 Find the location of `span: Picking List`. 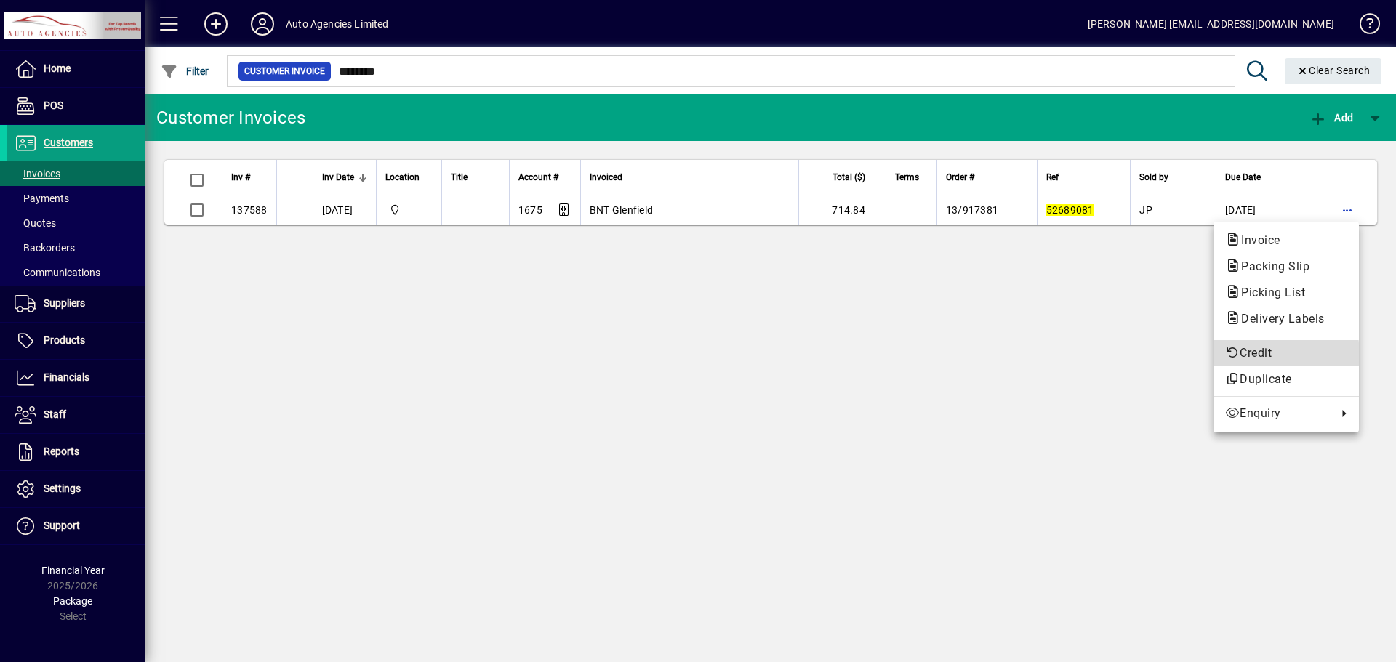

span: Picking List is located at coordinates (1269, 292).